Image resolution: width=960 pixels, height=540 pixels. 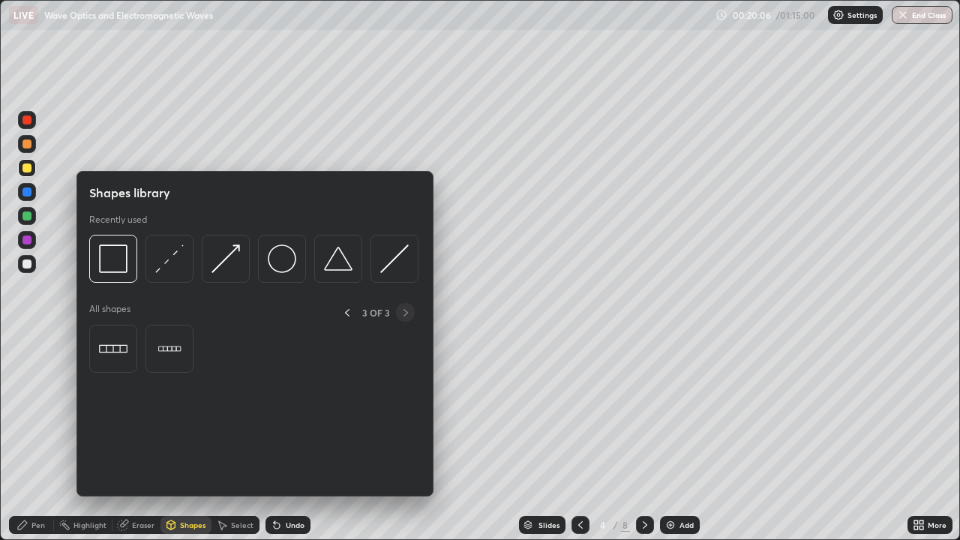 What do you see at coordinates (128, 15) in the screenshot?
I see `p: Wave Optics and Electromagnetic Waves` at bounding box center [128, 15].